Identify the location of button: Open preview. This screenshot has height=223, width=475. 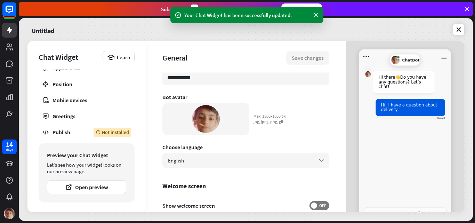
(87, 187).